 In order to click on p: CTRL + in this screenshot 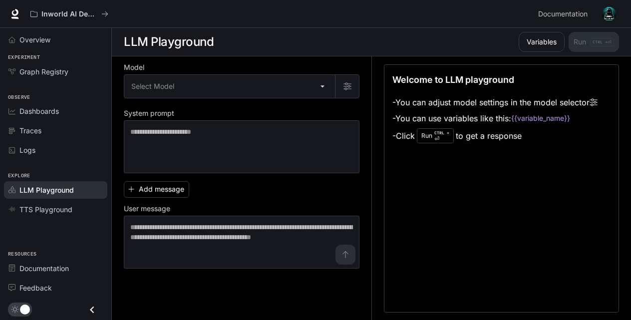, I will do `click(442, 133)`.